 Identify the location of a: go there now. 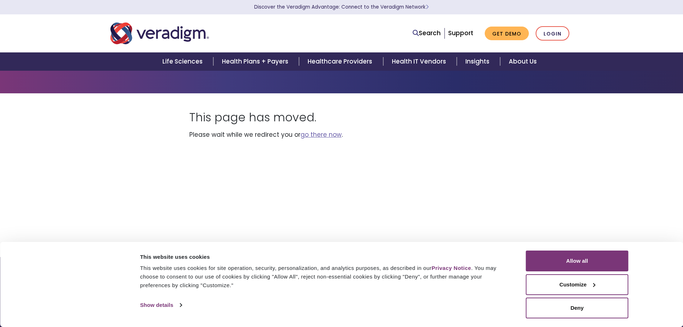
(321, 135).